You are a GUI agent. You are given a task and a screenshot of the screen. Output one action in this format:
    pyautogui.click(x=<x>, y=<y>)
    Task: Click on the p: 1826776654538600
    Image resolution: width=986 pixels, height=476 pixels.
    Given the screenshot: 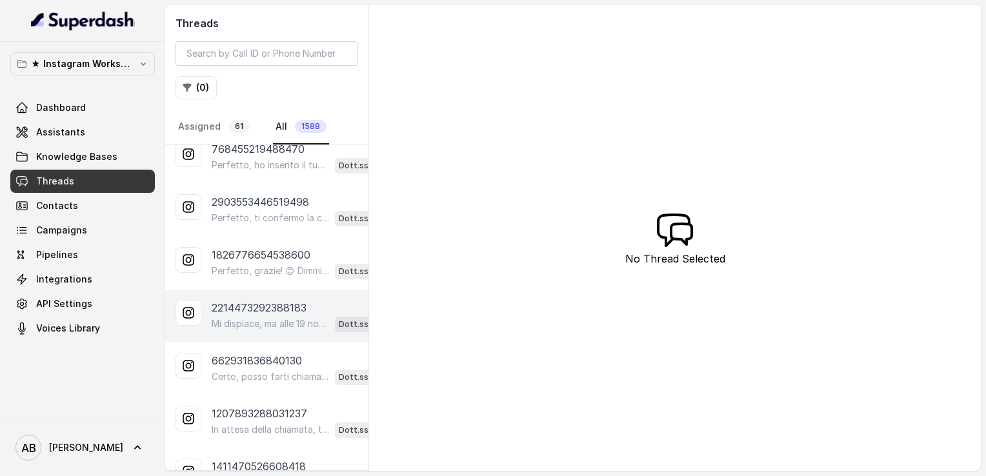 What is the action you would take?
    pyautogui.click(x=261, y=255)
    